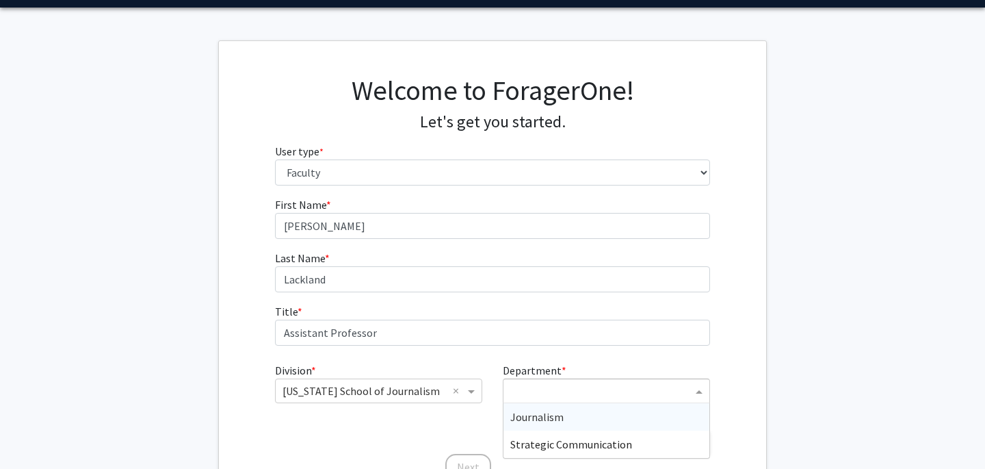 This screenshot has height=469, width=985. Describe the element at coordinates (493, 122) in the screenshot. I see `h4: Let's get you started.` at that location.